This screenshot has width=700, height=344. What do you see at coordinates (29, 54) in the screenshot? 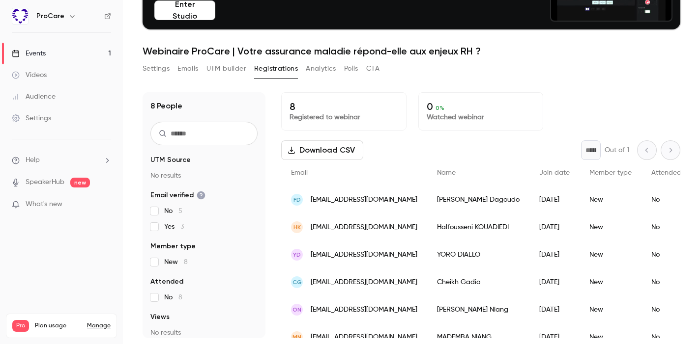
I see `div: Events` at bounding box center [29, 54].